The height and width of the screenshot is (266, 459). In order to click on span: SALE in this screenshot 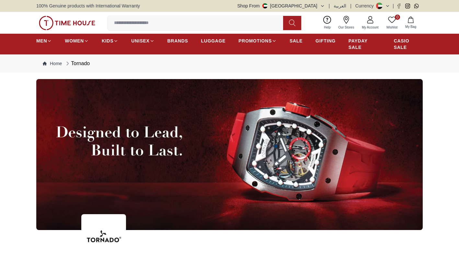, I will do `click(296, 41)`.